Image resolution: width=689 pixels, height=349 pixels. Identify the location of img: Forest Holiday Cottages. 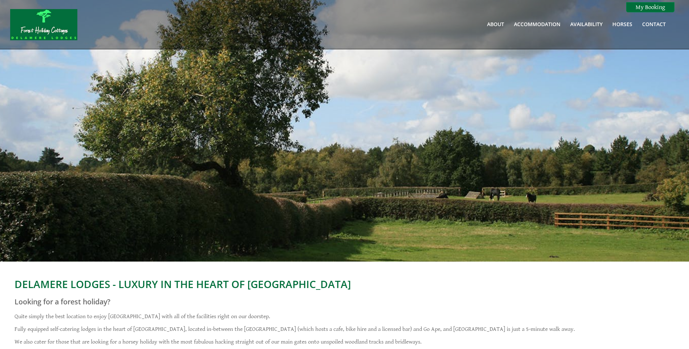
(44, 25).